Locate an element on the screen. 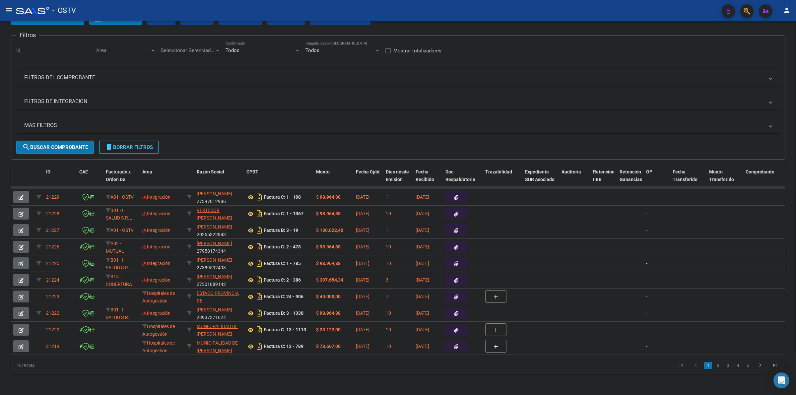 This screenshot has width=796, height=395. mat-panel-title: FILTROS DEL COMPROBANTE is located at coordinates (394, 78).